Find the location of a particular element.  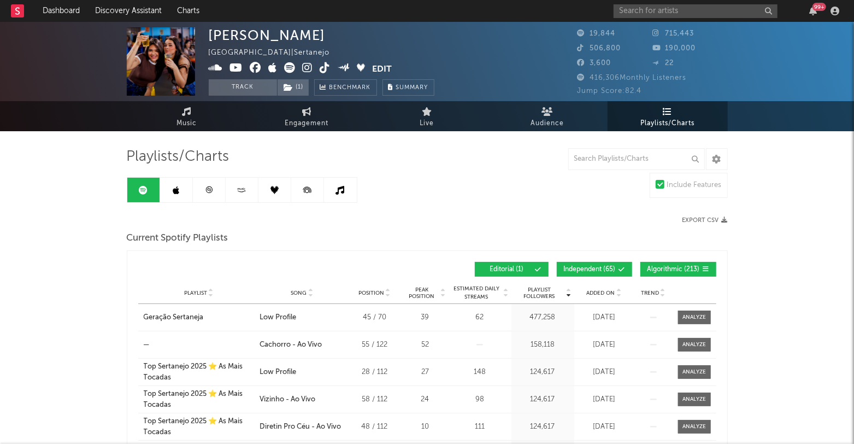

span: Live is located at coordinates (427, 124).